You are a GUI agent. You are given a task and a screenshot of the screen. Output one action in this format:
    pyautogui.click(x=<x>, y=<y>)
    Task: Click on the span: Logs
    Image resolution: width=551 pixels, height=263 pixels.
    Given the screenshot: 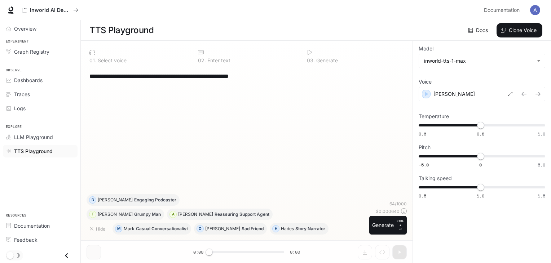 What is the action you would take?
    pyautogui.click(x=20, y=108)
    